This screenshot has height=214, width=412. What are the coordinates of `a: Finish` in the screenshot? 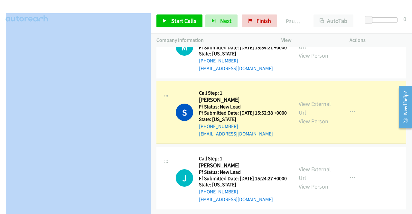 It's located at (260, 21).